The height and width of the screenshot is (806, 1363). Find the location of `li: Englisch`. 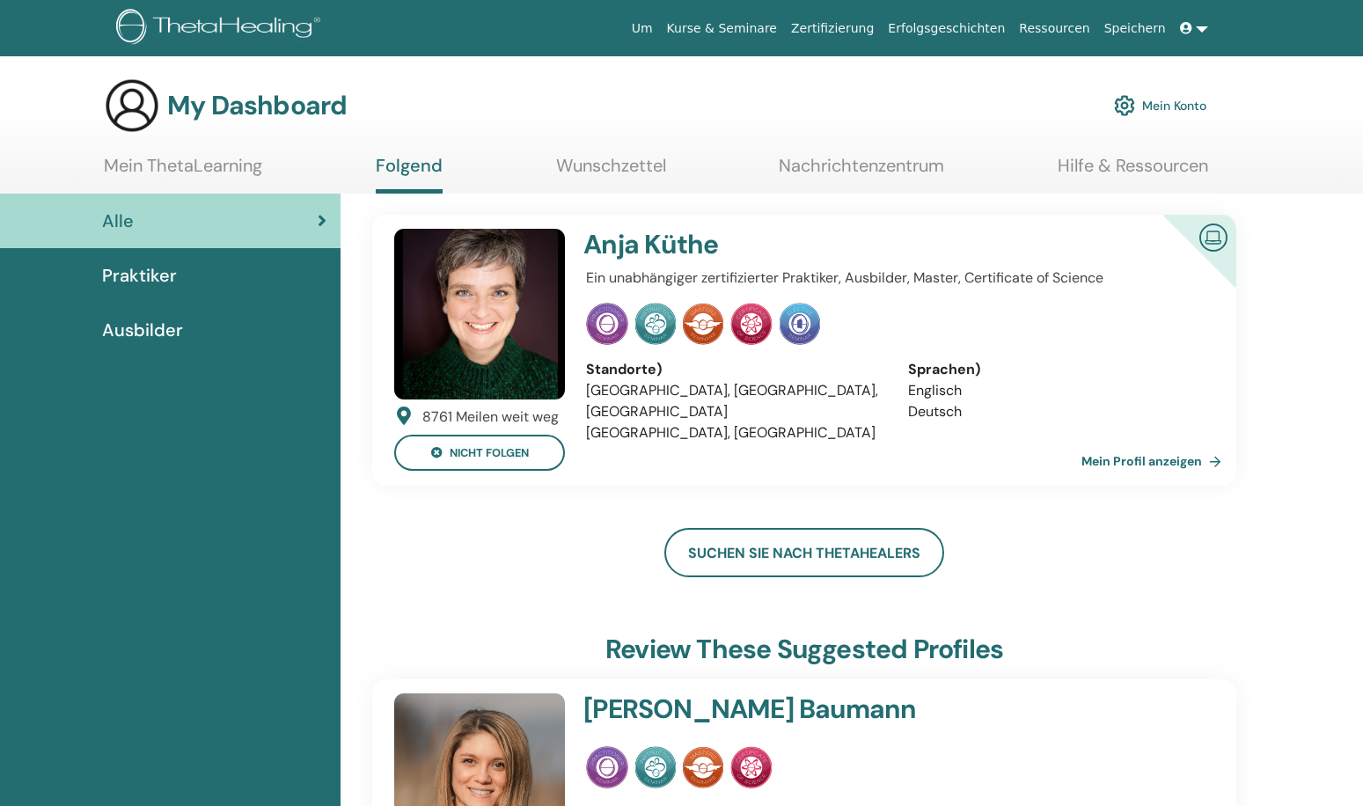

li: Englisch is located at coordinates (1056, 391).